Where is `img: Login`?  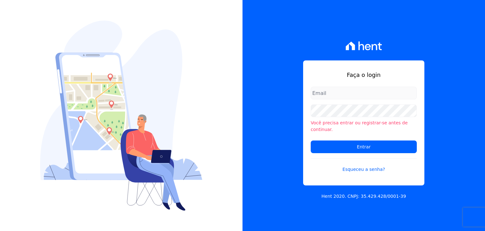 img: Login is located at coordinates (121, 115).